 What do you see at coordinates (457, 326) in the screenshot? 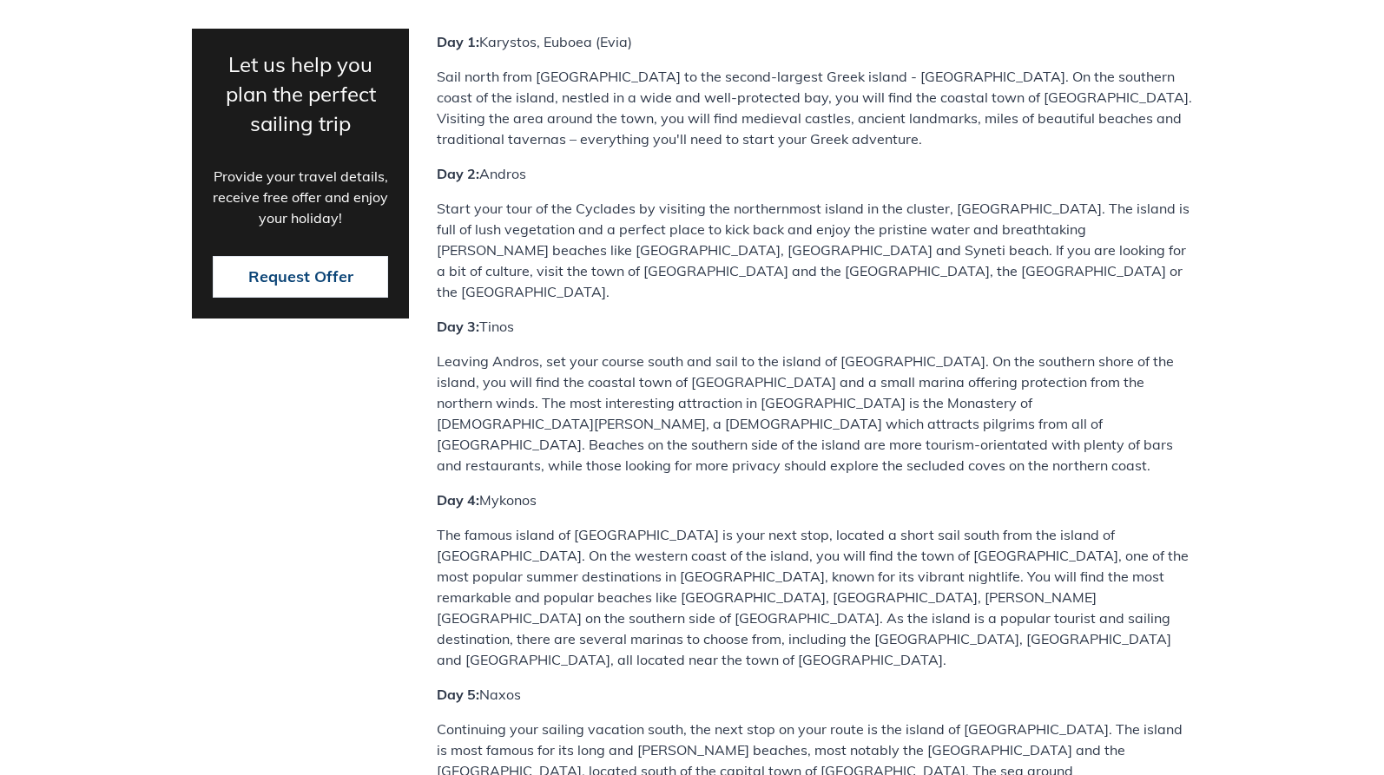
I see `strong: Day 3:` at bounding box center [457, 326].